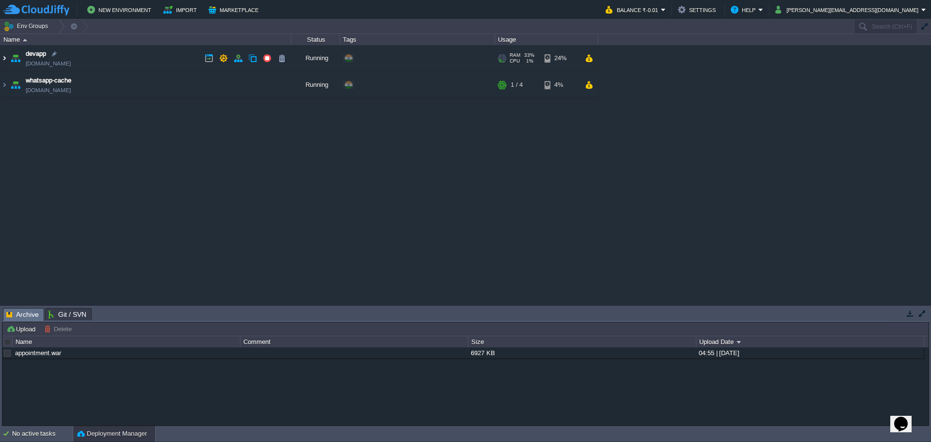 Image resolution: width=931 pixels, height=442 pixels. What do you see at coordinates (547, 39) in the screenshot?
I see `div: Usage` at bounding box center [547, 39].